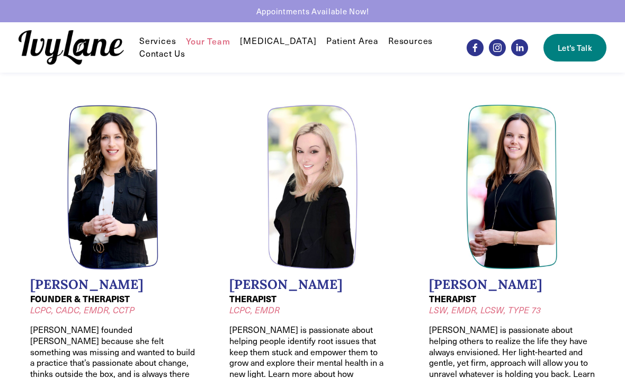 The height and width of the screenshot is (378, 625). What do you see at coordinates (520, 48) in the screenshot?
I see `a: LinkedIn` at bounding box center [520, 48].